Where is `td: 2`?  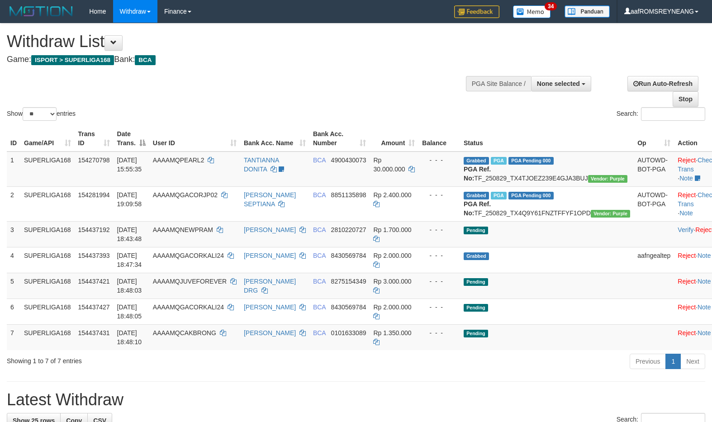 td: 2 is located at coordinates (14, 204).